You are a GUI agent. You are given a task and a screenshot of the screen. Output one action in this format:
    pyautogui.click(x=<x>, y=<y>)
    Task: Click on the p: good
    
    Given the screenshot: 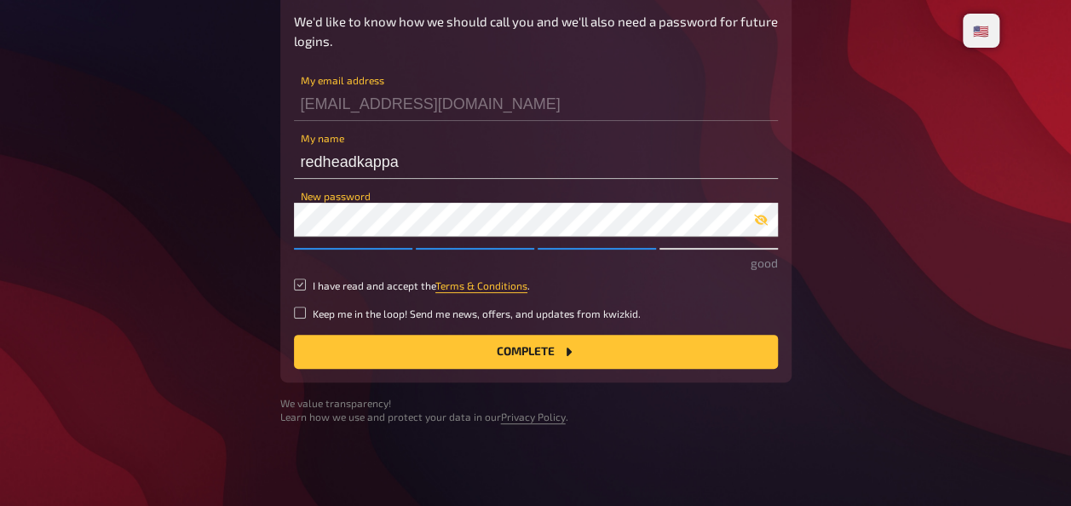 What is the action you would take?
    pyautogui.click(x=536, y=262)
    